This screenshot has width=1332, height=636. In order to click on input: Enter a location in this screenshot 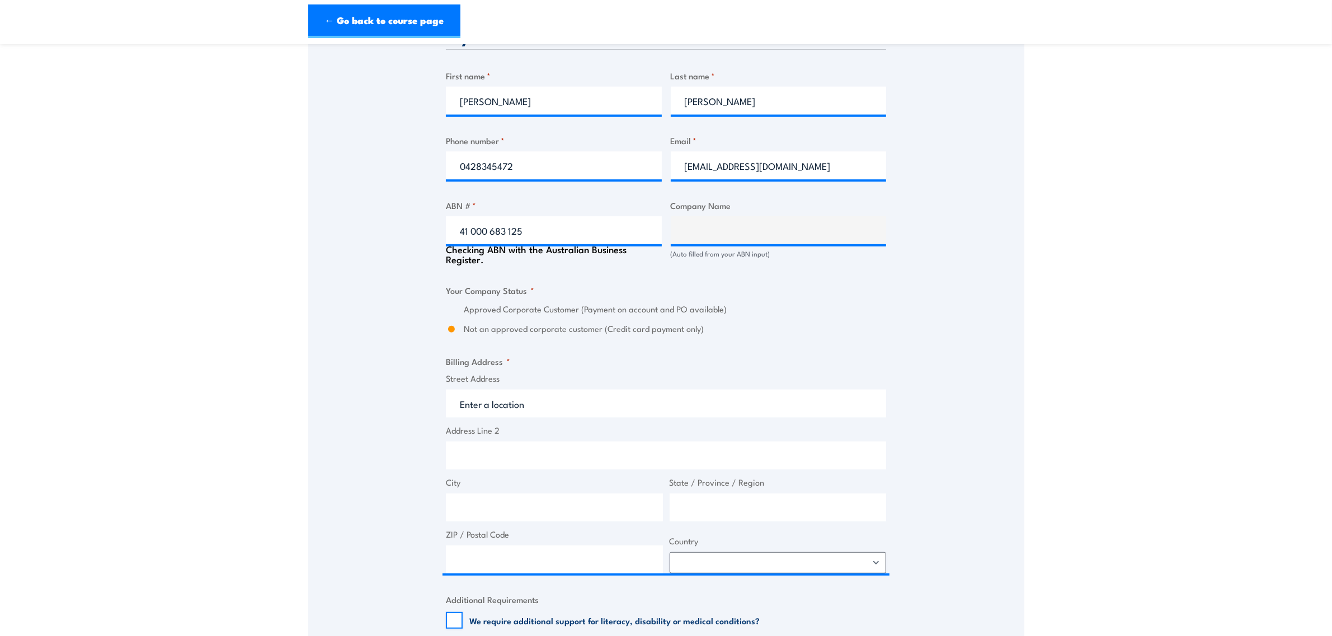, I will do `click(665, 404)`.